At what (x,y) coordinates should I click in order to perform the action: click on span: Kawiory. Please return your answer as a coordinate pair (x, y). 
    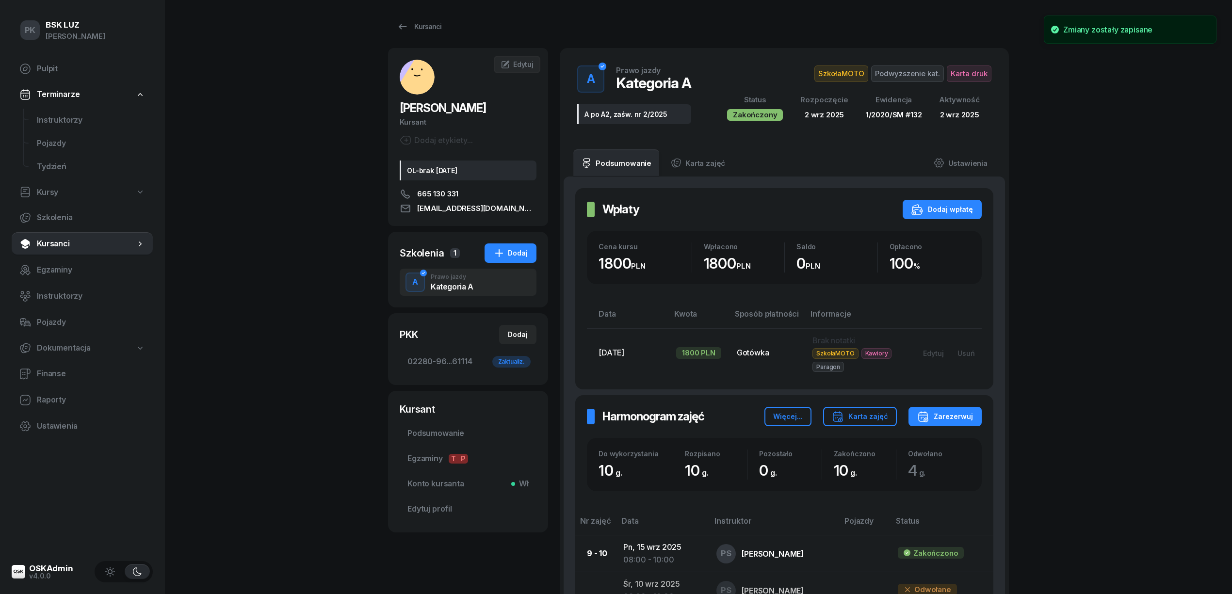
    Looking at the image, I should click on (877, 353).